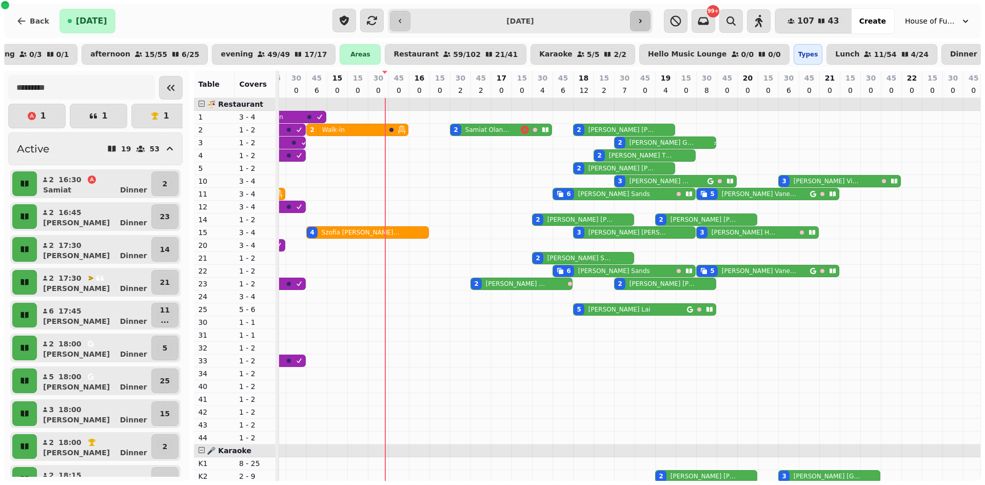 The image size is (985, 485). What do you see at coordinates (165, 216) in the screenshot?
I see `button: 23` at bounding box center [165, 216].